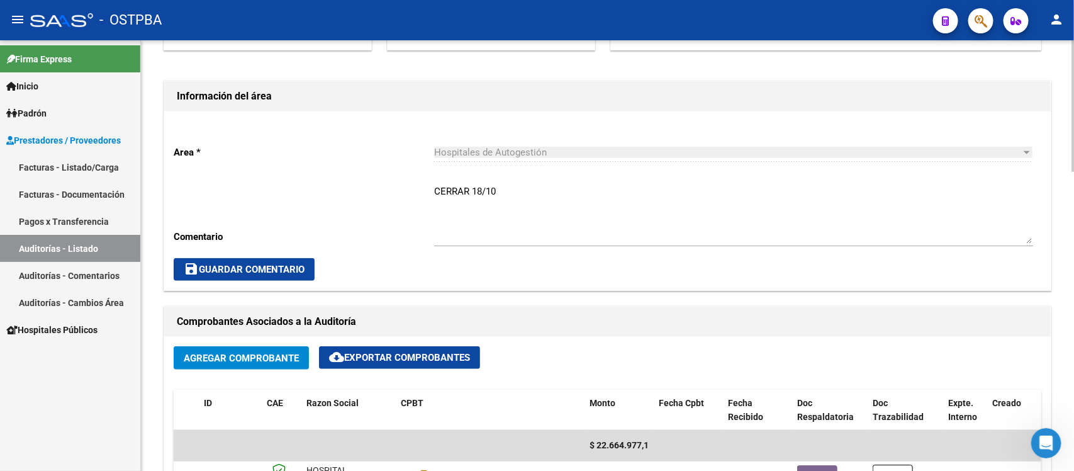  Describe the element at coordinates (275, 403) in the screenshot. I see `span: CAE` at that location.